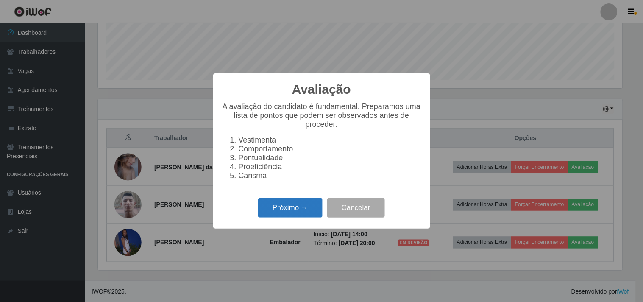 This screenshot has height=302, width=643. Describe the element at coordinates (330, 175) in the screenshot. I see `li: Carisma` at that location.